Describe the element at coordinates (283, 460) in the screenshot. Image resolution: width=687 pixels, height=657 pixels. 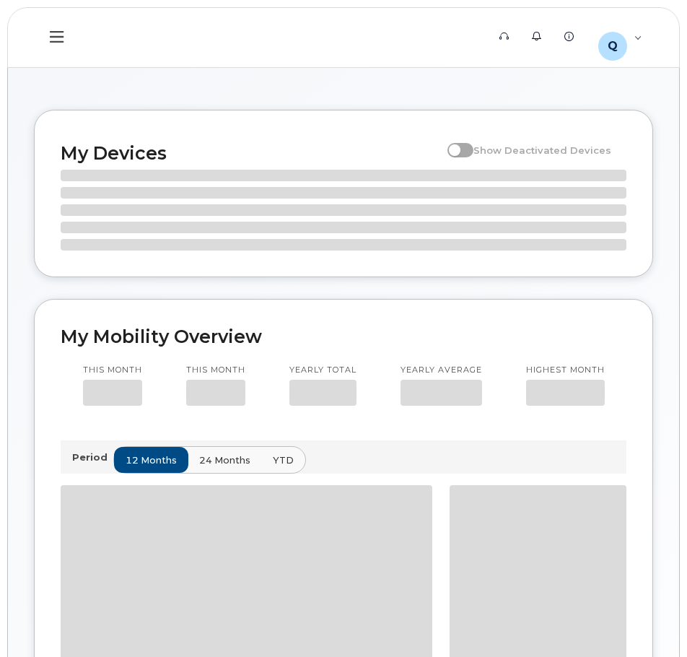
I see `span: YTD` at that location.